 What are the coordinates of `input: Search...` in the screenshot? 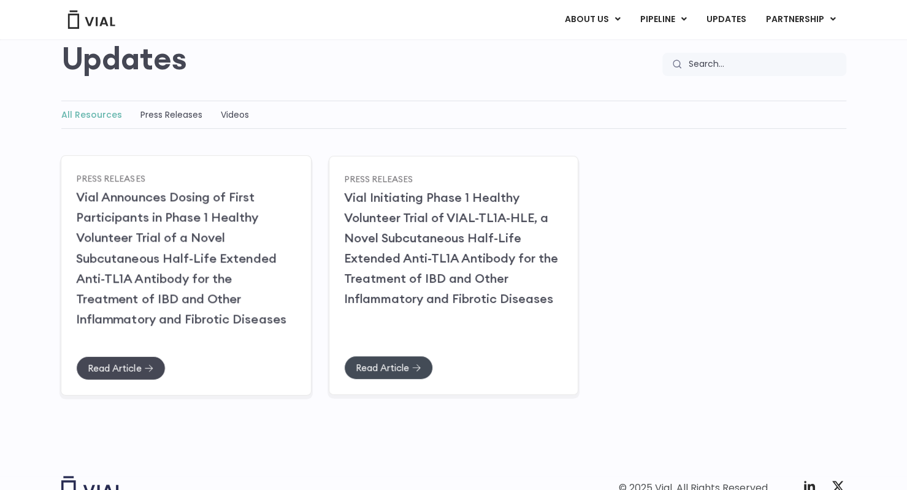 It's located at (764, 64).